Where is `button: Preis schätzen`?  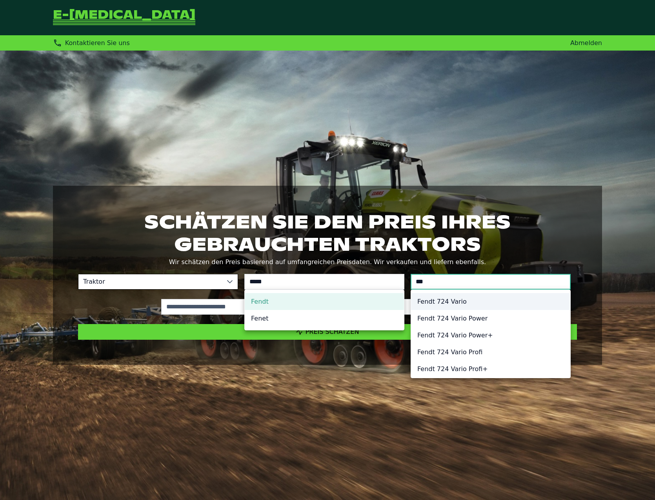
button: Preis schätzen is located at coordinates (327, 332).